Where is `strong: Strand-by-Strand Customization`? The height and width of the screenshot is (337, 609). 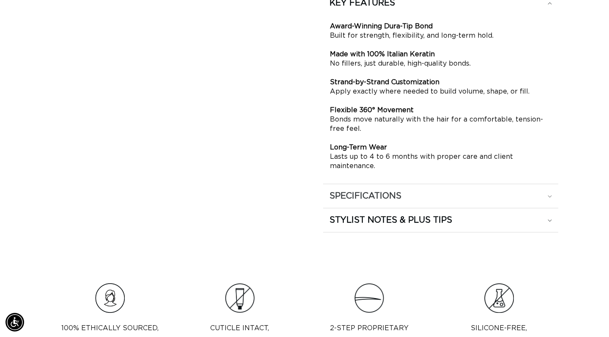
strong: Strand-by-Strand Customization is located at coordinates (384, 82).